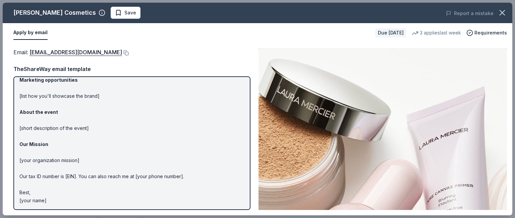  Describe the element at coordinates (470, 13) in the screenshot. I see `button: Report a mistake` at that location.